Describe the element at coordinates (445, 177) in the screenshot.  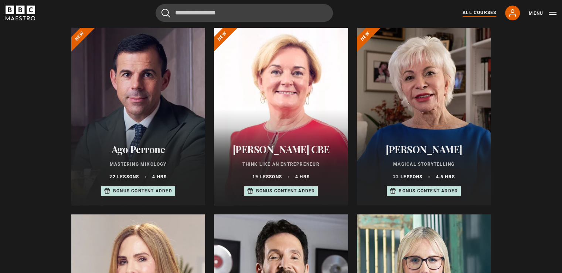
I see `p: 4.5 hrs` at that location.